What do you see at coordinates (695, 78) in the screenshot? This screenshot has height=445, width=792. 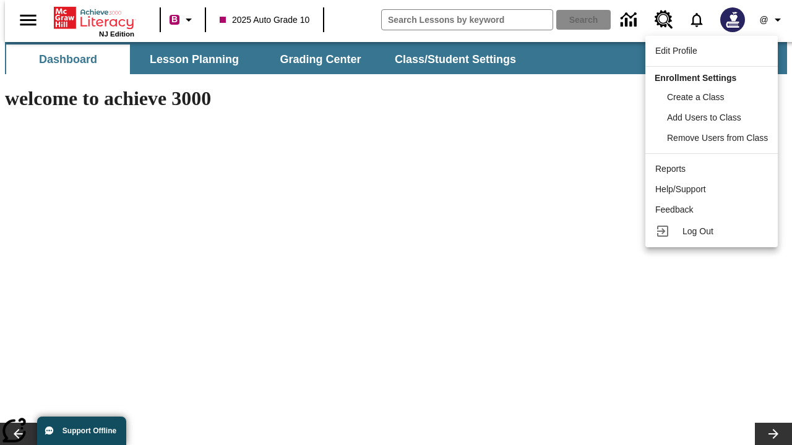 I see `span: Enrollment Settings` at bounding box center [695, 78].